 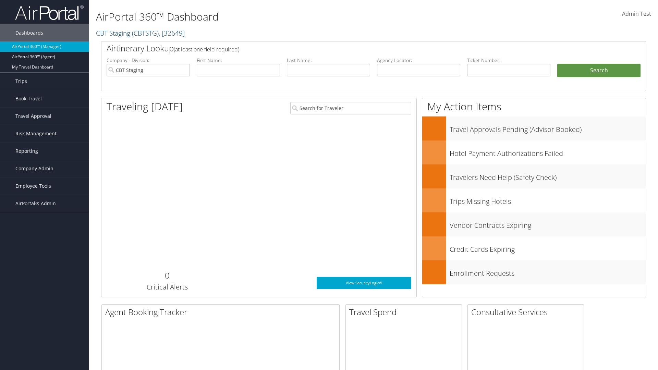 I want to click on a: View SecurityLogic®, so click(x=364, y=283).